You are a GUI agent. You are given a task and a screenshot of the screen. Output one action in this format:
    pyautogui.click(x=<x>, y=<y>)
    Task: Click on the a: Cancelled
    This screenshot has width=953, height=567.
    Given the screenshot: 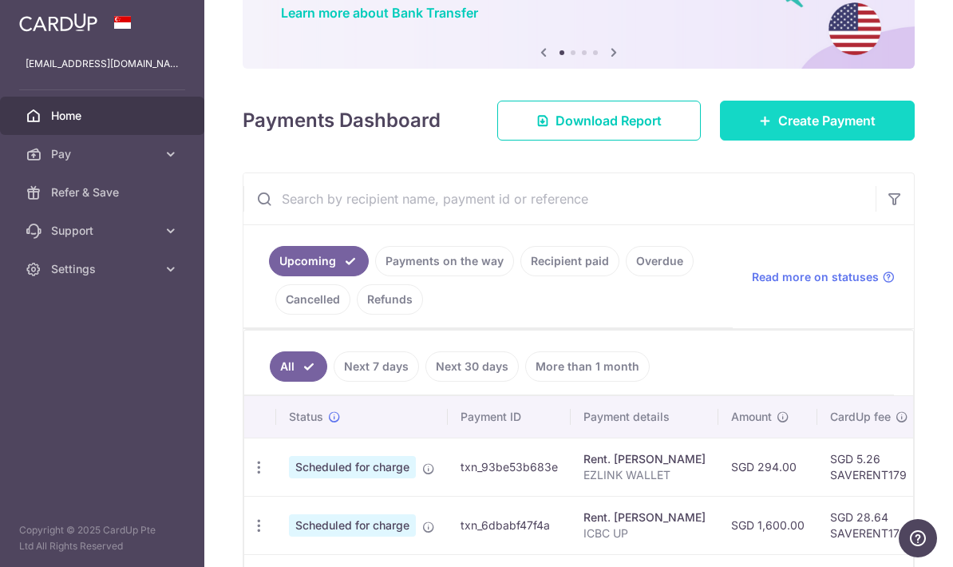 What is the action you would take?
    pyautogui.click(x=313, y=299)
    